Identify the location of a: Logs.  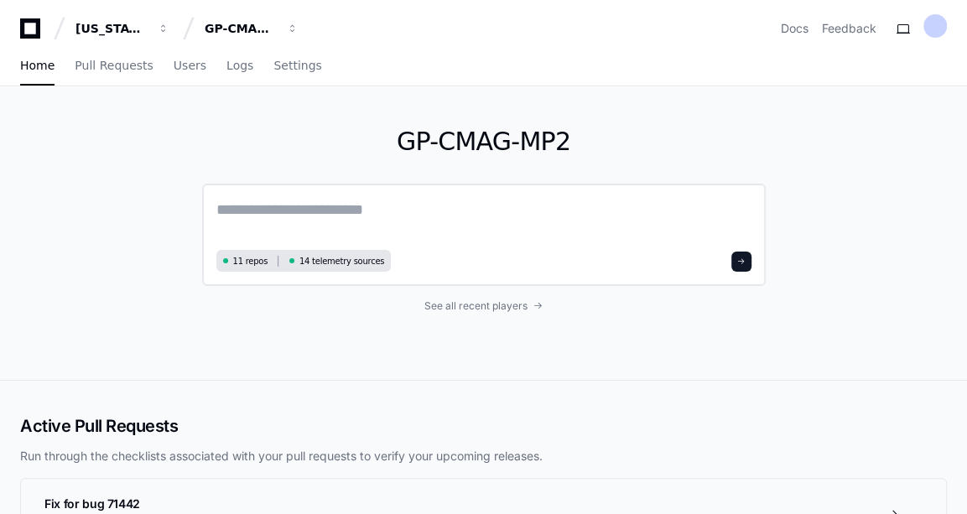
(240, 66).